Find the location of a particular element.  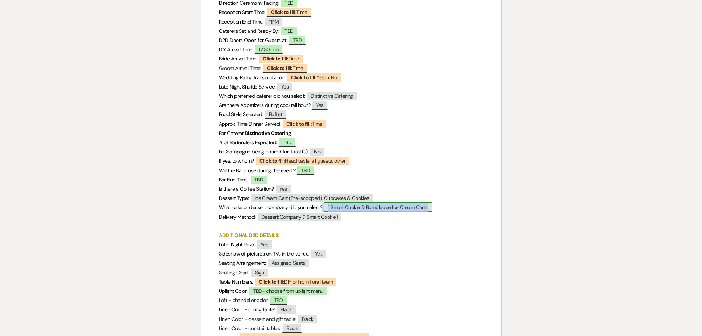

span: Buffet is located at coordinates (276, 114).